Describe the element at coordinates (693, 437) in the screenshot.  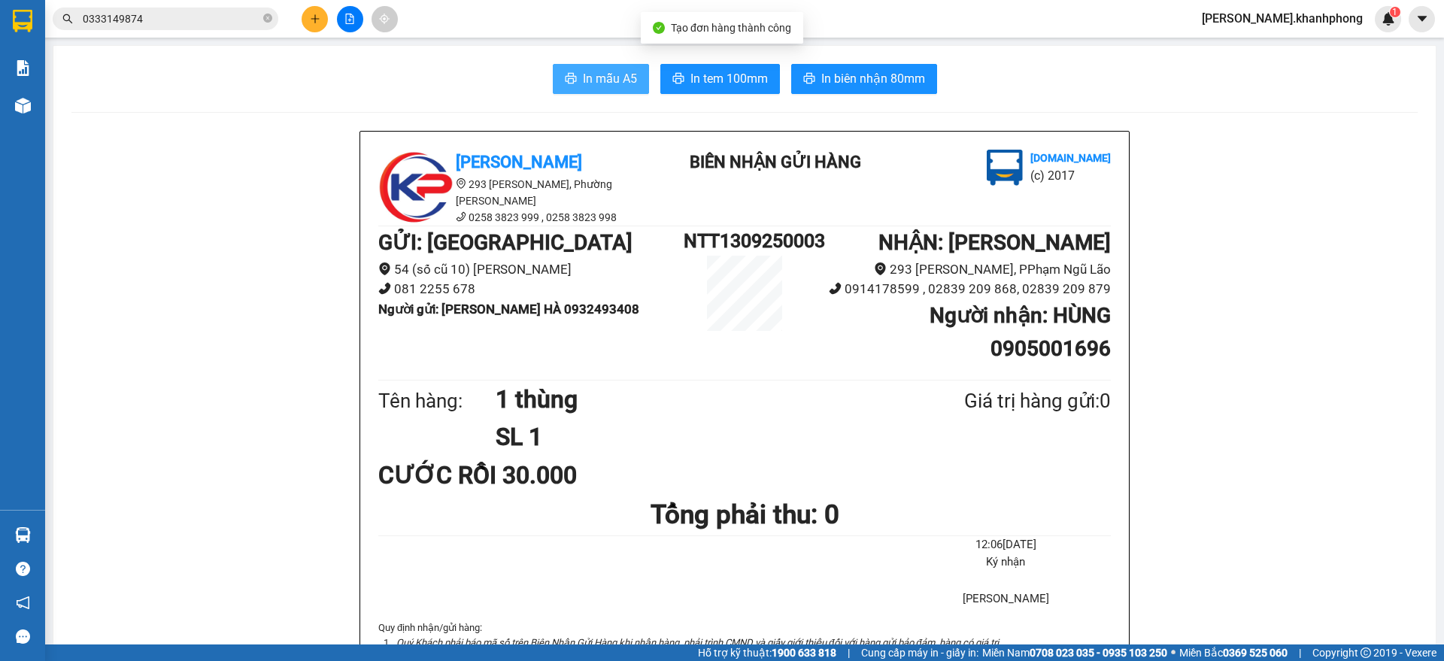
I see `h1: SL 1` at that location.